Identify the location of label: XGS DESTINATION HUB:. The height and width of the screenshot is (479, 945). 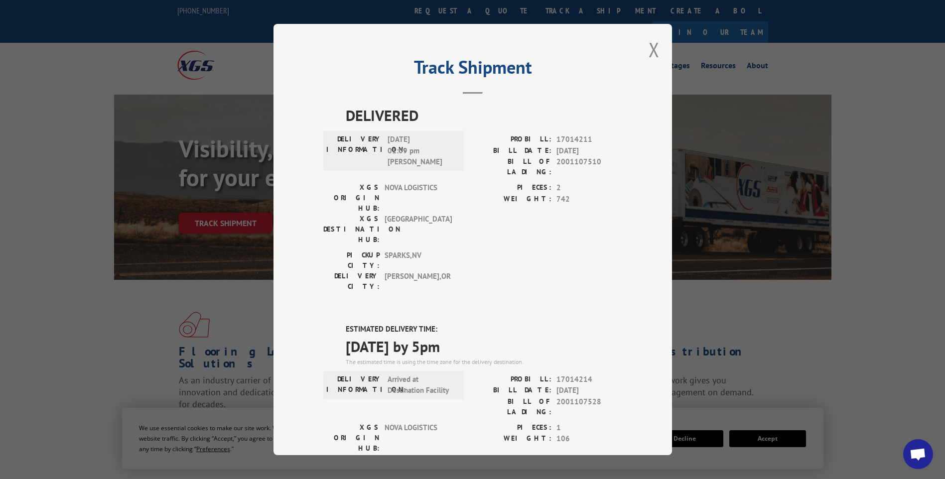
(351, 229).